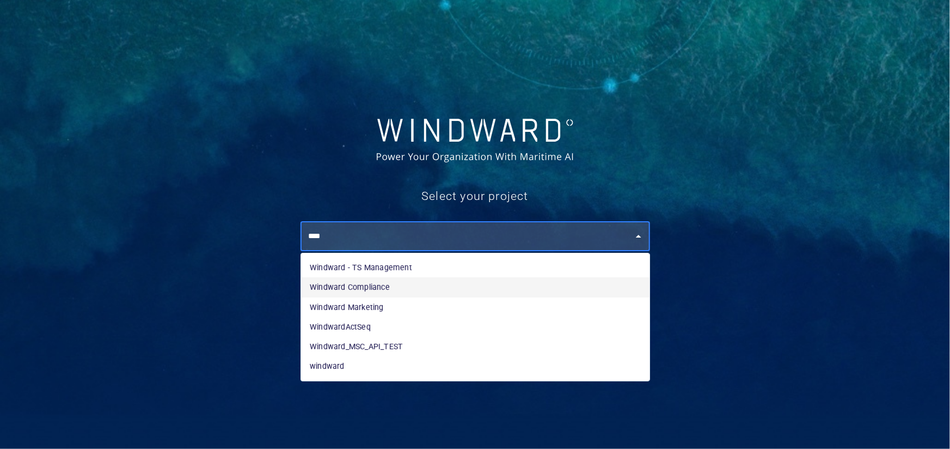 The image size is (950, 449). What do you see at coordinates (475, 307) in the screenshot?
I see `li: Windward Marketing` at bounding box center [475, 307].